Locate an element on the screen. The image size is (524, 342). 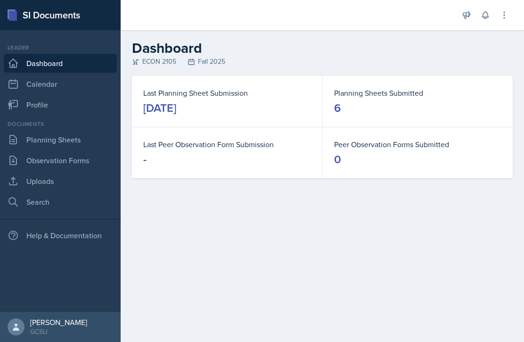
dt: Last Peer Observation Form Submission is located at coordinates (227, 144).